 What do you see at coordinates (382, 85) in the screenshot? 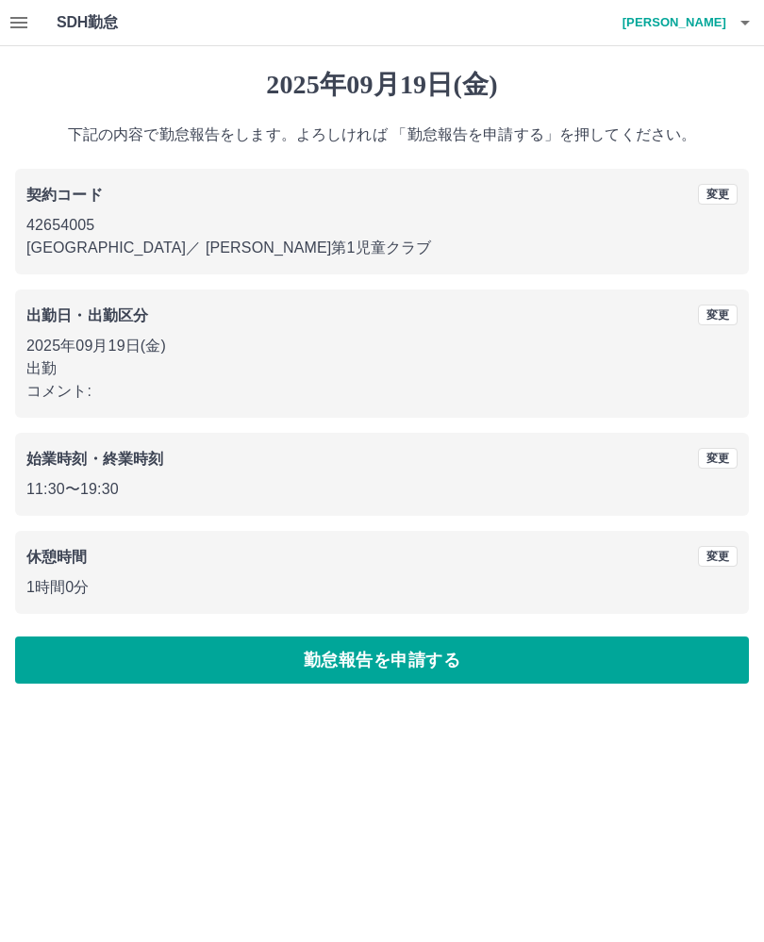
I see `h1: 2025年09月19日(金)` at bounding box center [382, 85].